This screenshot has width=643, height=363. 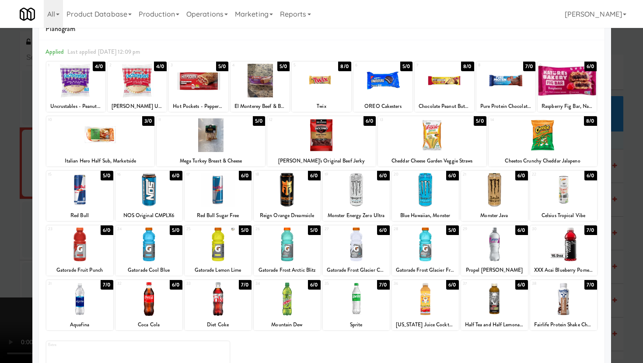 I want to click on div: Mega Turkey Breast & Cheese, so click(x=211, y=161).